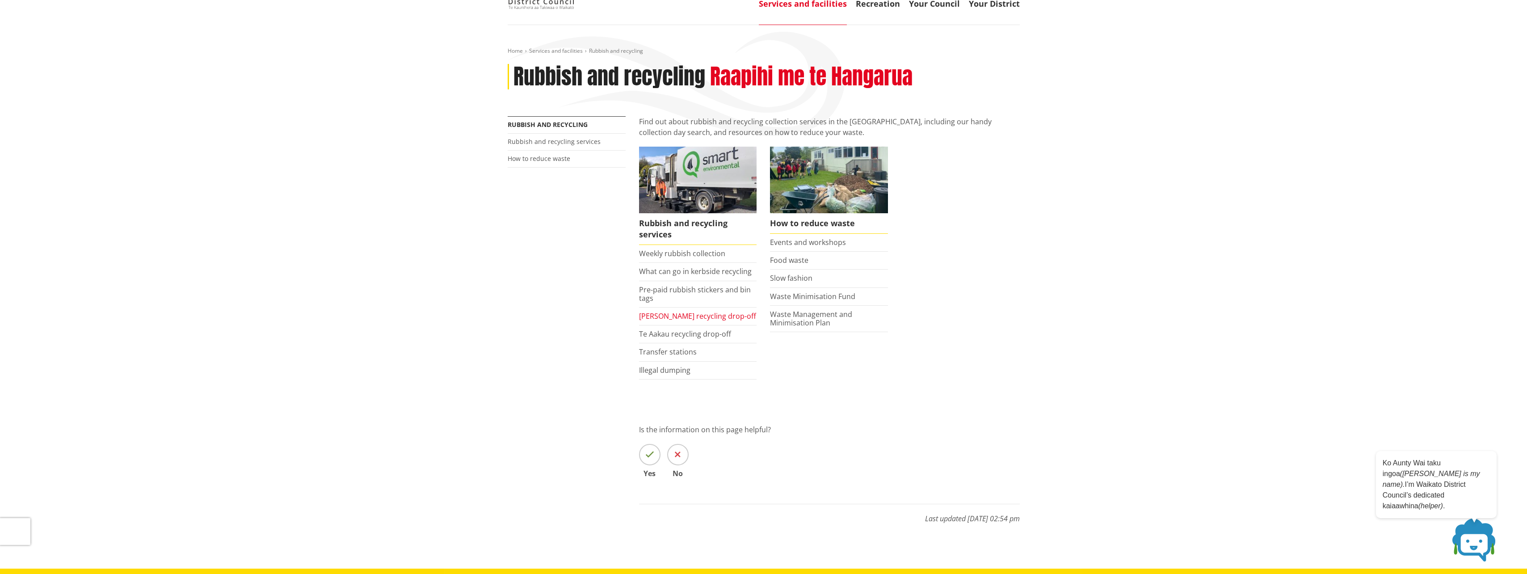 This screenshot has height=574, width=1527. I want to click on a: Food waste, so click(789, 260).